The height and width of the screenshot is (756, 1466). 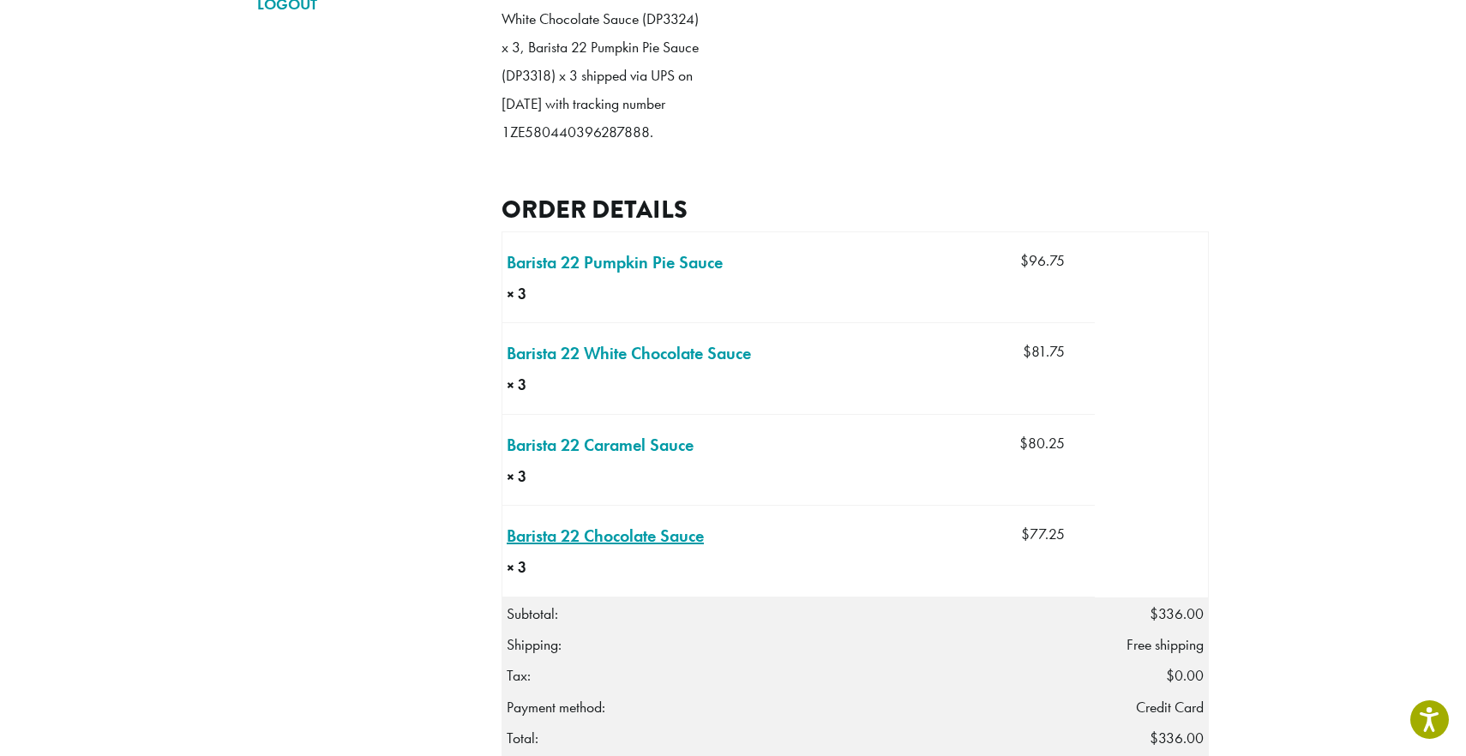 What do you see at coordinates (1043, 352) in the screenshot?
I see `bdi: 81.75` at bounding box center [1043, 352].